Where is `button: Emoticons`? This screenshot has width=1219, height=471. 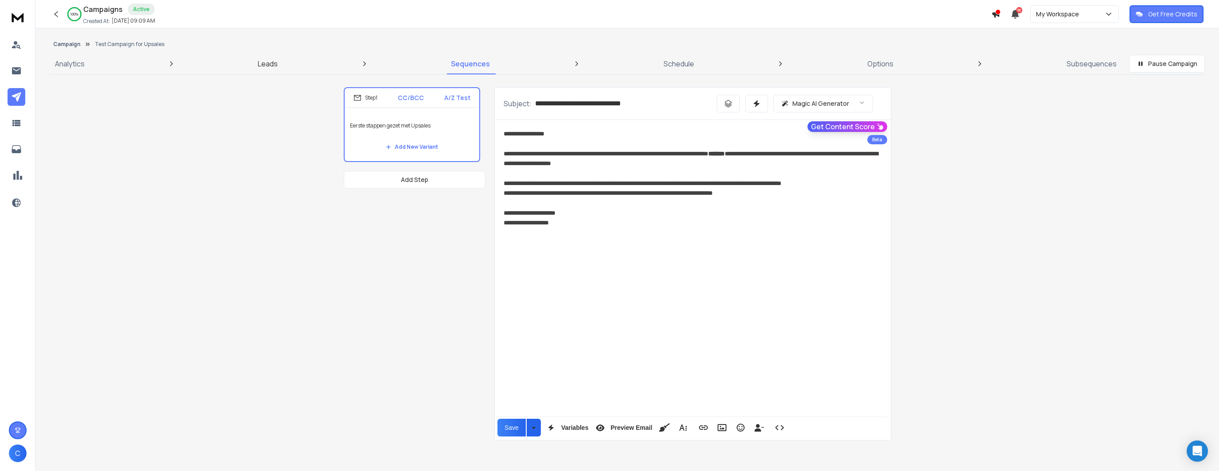
button: Emoticons is located at coordinates (741, 428).